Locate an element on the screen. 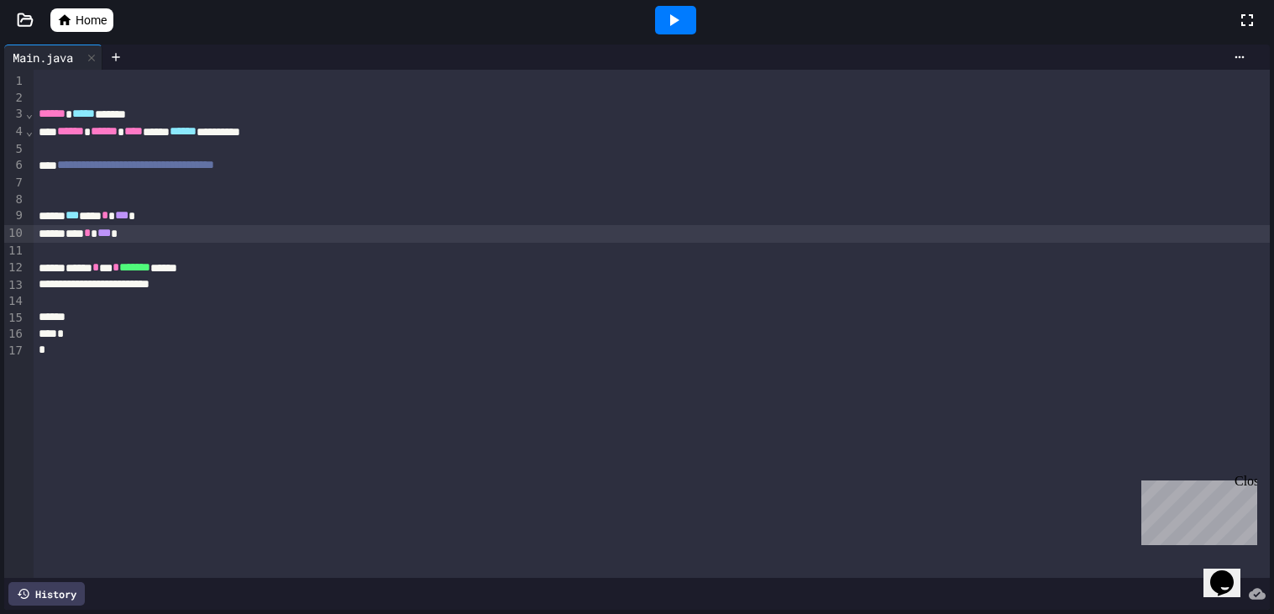  div: 4 is located at coordinates (14, 132).